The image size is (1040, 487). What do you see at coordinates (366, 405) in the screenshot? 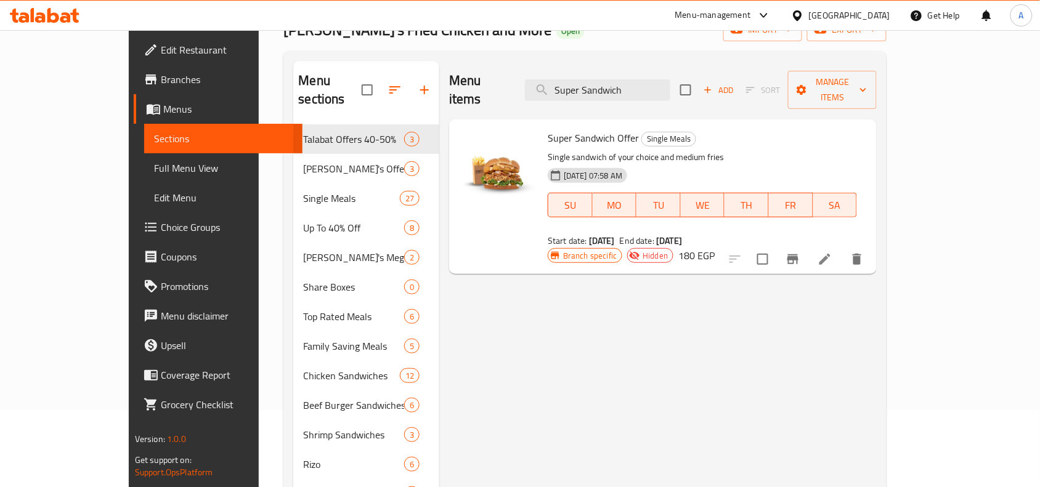
I see `div: Beef Burger Sandwiches6` at bounding box center [366, 405].